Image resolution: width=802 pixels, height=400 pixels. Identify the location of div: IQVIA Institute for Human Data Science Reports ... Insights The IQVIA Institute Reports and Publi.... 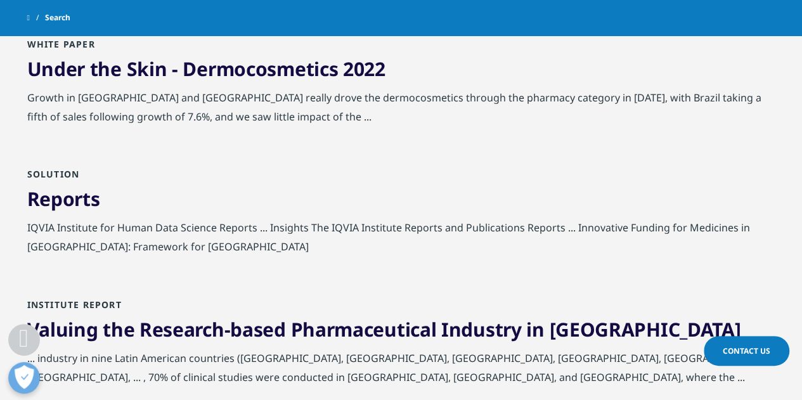
(401, 240).